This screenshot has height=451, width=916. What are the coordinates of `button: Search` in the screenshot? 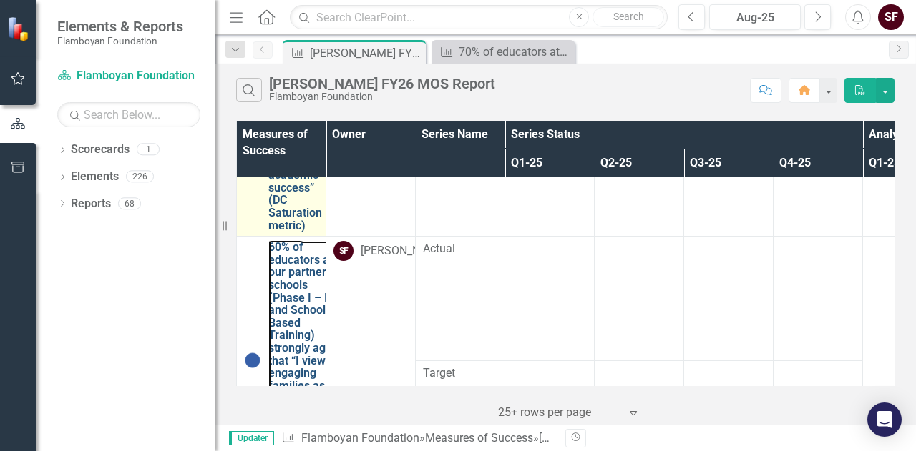 It's located at (628, 17).